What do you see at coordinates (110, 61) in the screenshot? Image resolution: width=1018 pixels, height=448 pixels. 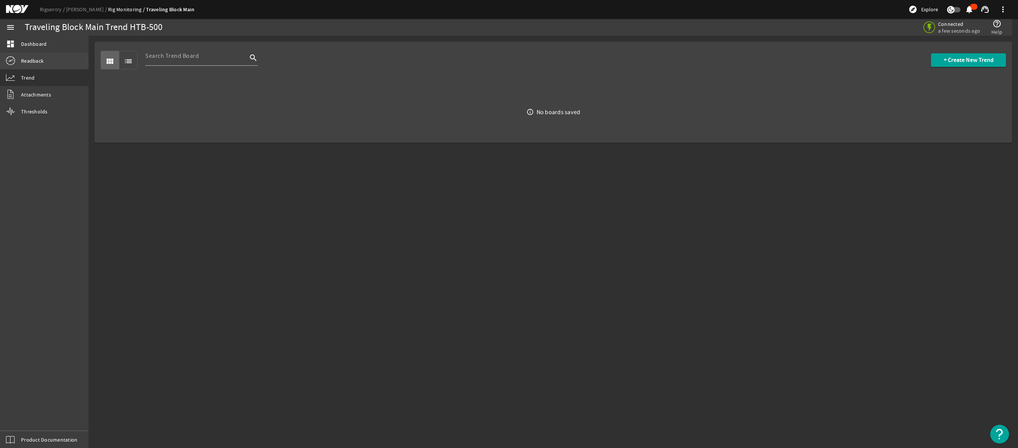 I see `mat-icon: view_module` at bounding box center [110, 61].